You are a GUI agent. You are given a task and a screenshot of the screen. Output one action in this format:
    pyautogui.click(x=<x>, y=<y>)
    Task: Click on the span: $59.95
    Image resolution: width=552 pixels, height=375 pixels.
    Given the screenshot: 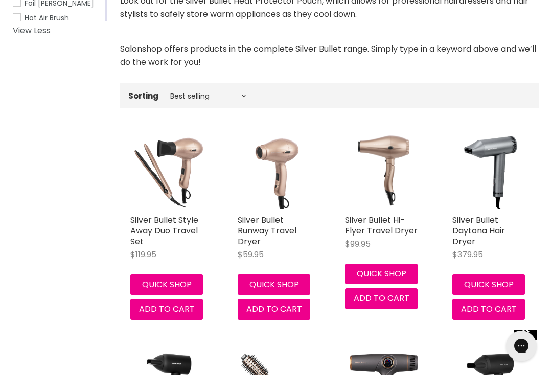 What is the action you would take?
    pyautogui.click(x=251, y=255)
    